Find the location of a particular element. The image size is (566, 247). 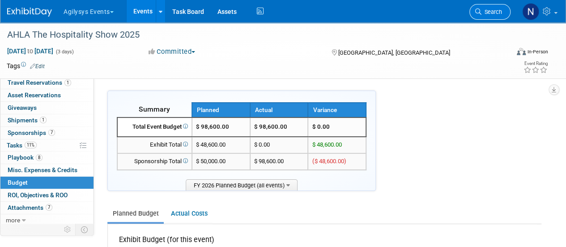

span: ROI, Objectives & ROO is located at coordinates (38, 195).